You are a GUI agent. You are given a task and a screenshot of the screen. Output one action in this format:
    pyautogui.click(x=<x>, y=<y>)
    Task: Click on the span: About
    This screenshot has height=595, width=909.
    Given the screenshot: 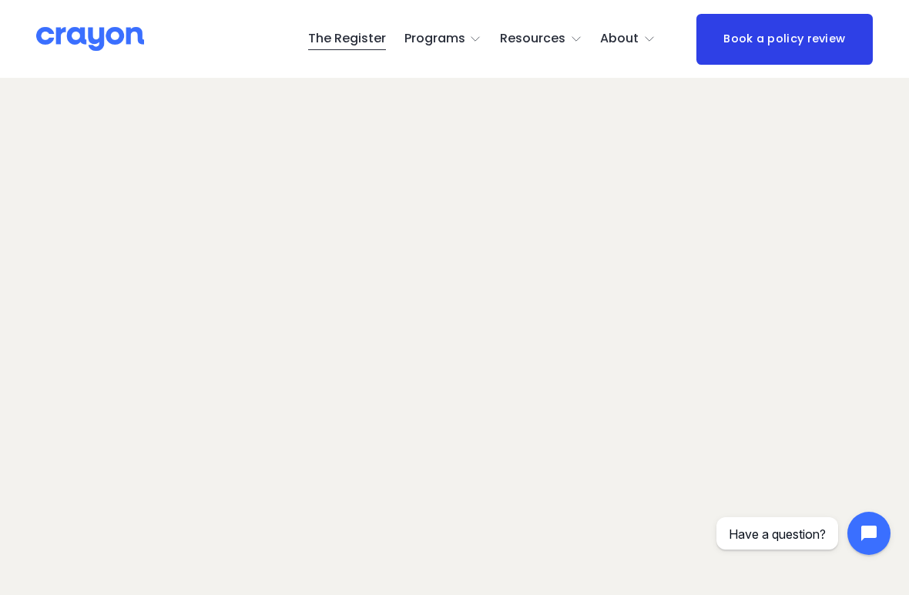 What is the action you would take?
    pyautogui.click(x=619, y=39)
    